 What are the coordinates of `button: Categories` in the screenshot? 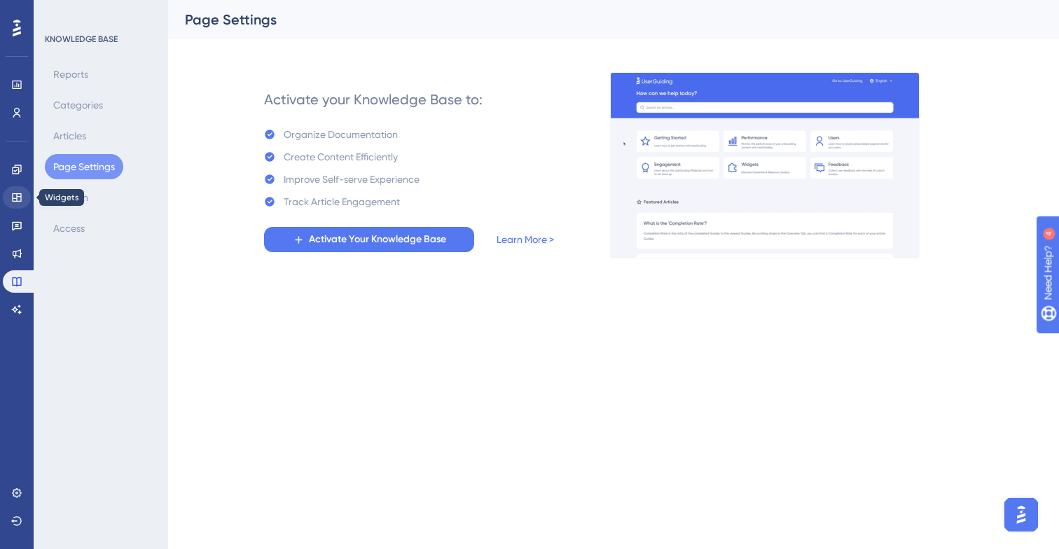 It's located at (78, 105).